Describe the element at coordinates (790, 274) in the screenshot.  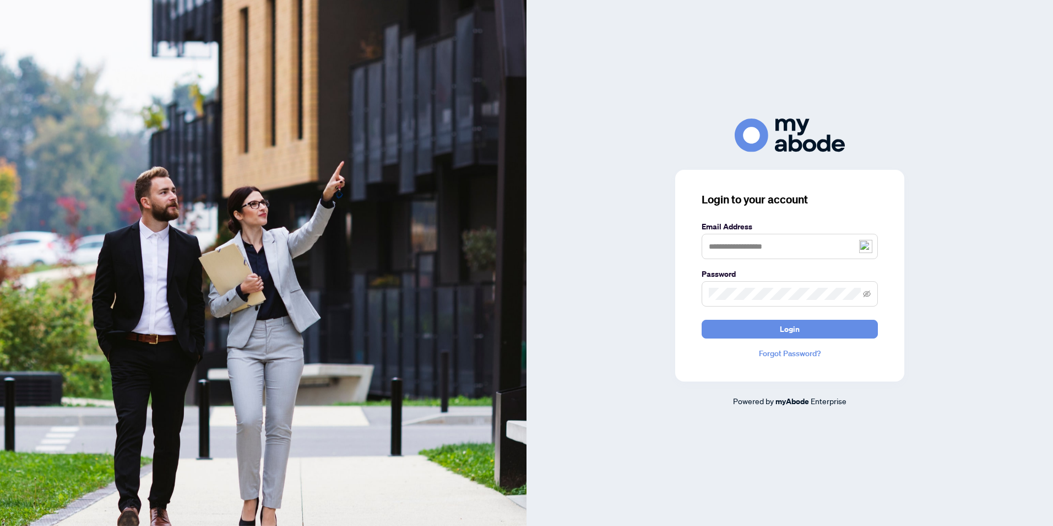
I see `label: Password` at that location.